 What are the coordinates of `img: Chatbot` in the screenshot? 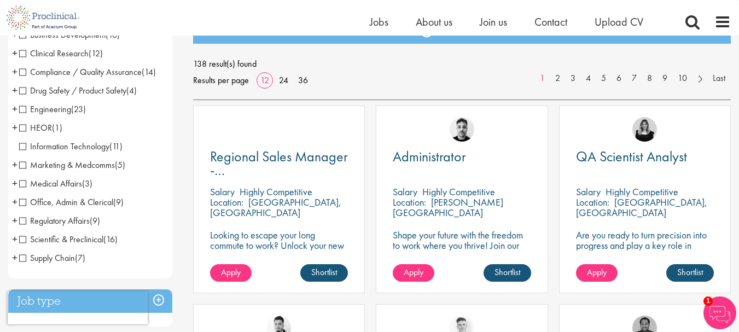 It's located at (720, 313).